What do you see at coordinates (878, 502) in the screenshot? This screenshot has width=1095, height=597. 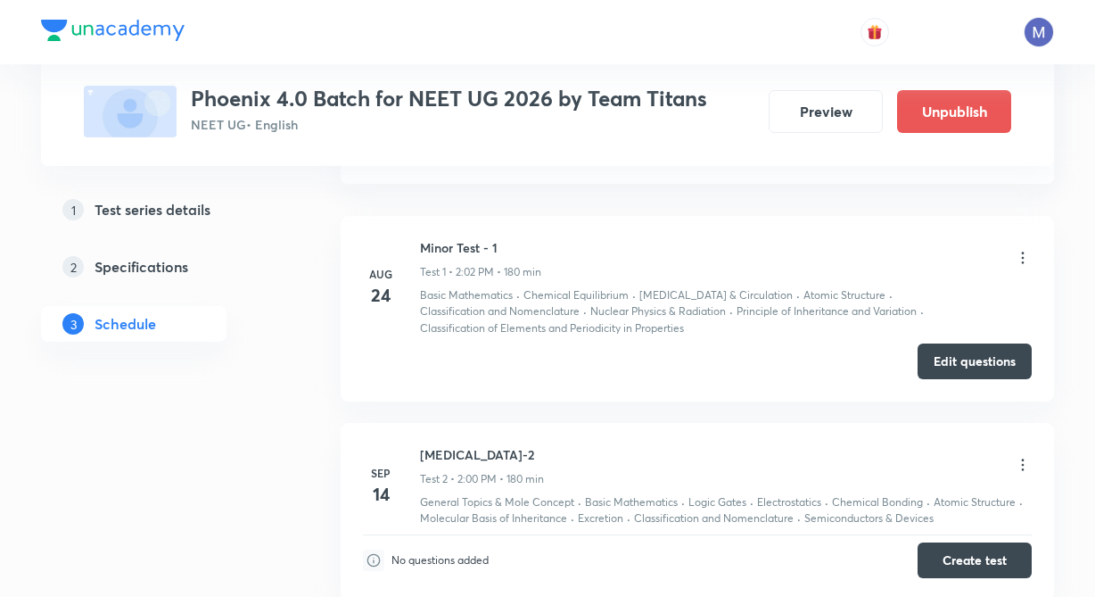 I see `p: Chemical Bonding` at bounding box center [878, 502].